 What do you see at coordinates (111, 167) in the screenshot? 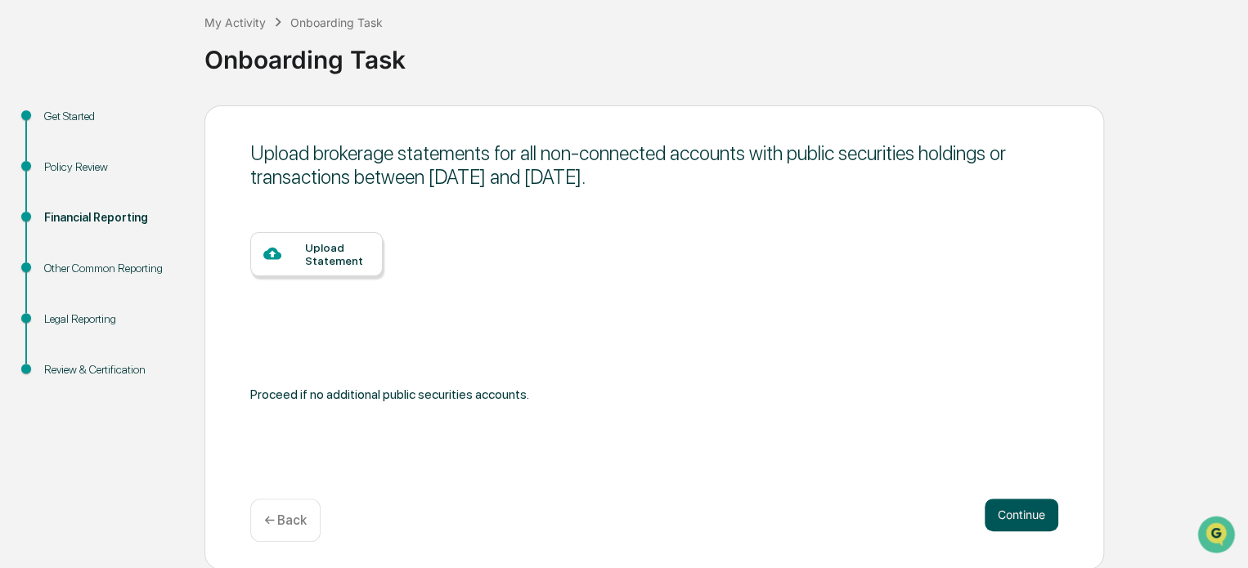
I see `div: Policy Review` at bounding box center [111, 167].